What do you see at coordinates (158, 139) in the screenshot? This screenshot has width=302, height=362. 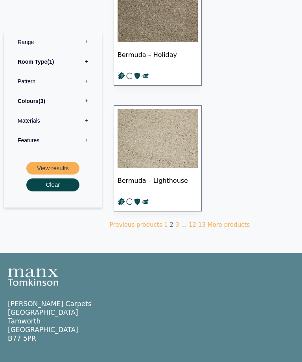 I see `img: Bermuda- lighthouse` at bounding box center [158, 139].